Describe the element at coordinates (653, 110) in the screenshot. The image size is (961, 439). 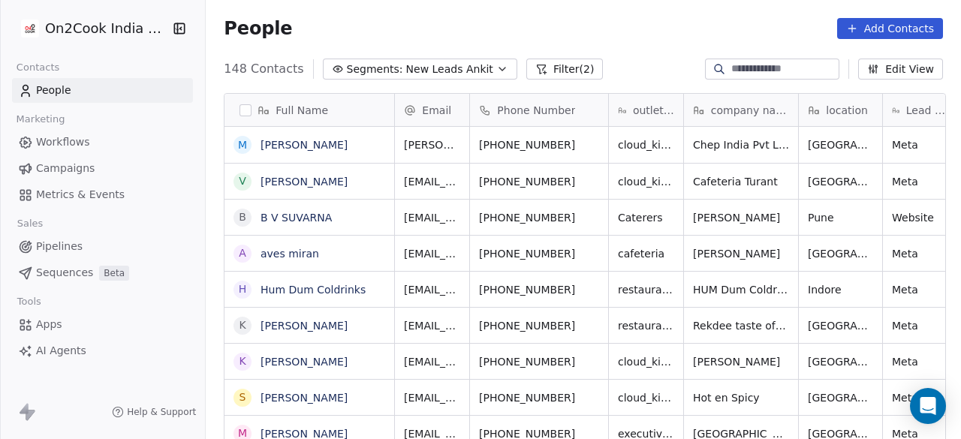
I see `span: outlet type` at that location.